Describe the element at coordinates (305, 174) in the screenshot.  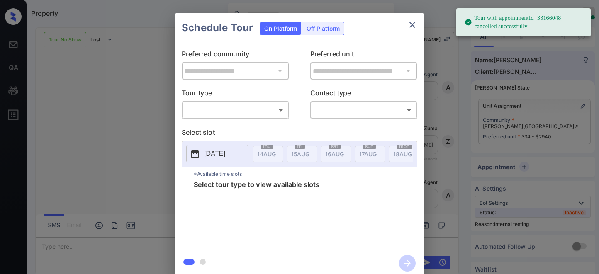
I see `p: *Available time slots` at that location.